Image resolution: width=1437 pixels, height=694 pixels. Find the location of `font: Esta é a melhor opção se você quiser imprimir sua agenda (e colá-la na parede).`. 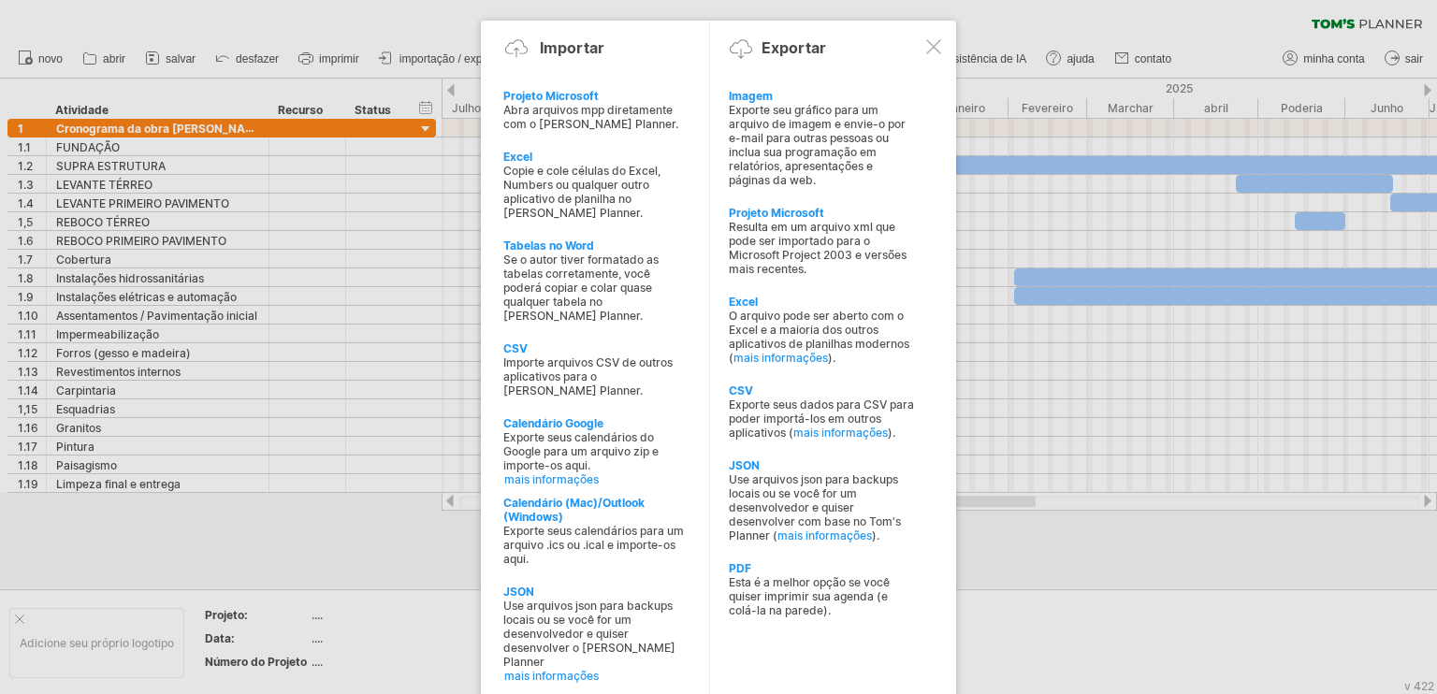

font: Esta é a melhor opção se você quiser imprimir sua agenda (e colá-la na parede). is located at coordinates (809, 596).